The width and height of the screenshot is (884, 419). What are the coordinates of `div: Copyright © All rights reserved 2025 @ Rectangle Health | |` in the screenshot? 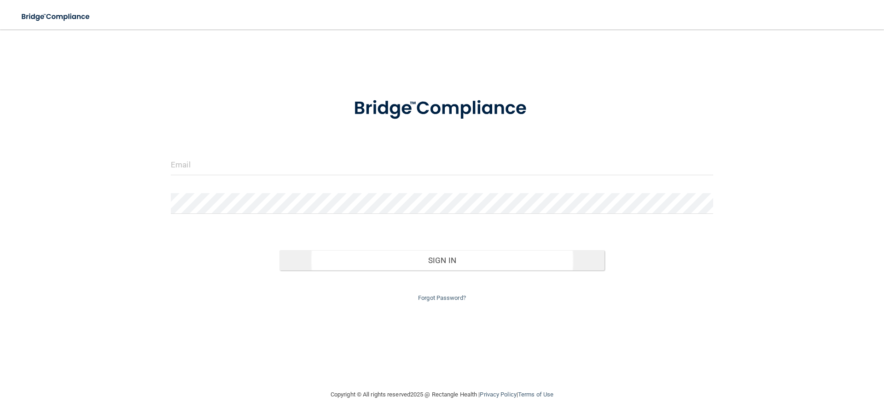 It's located at (442, 395).